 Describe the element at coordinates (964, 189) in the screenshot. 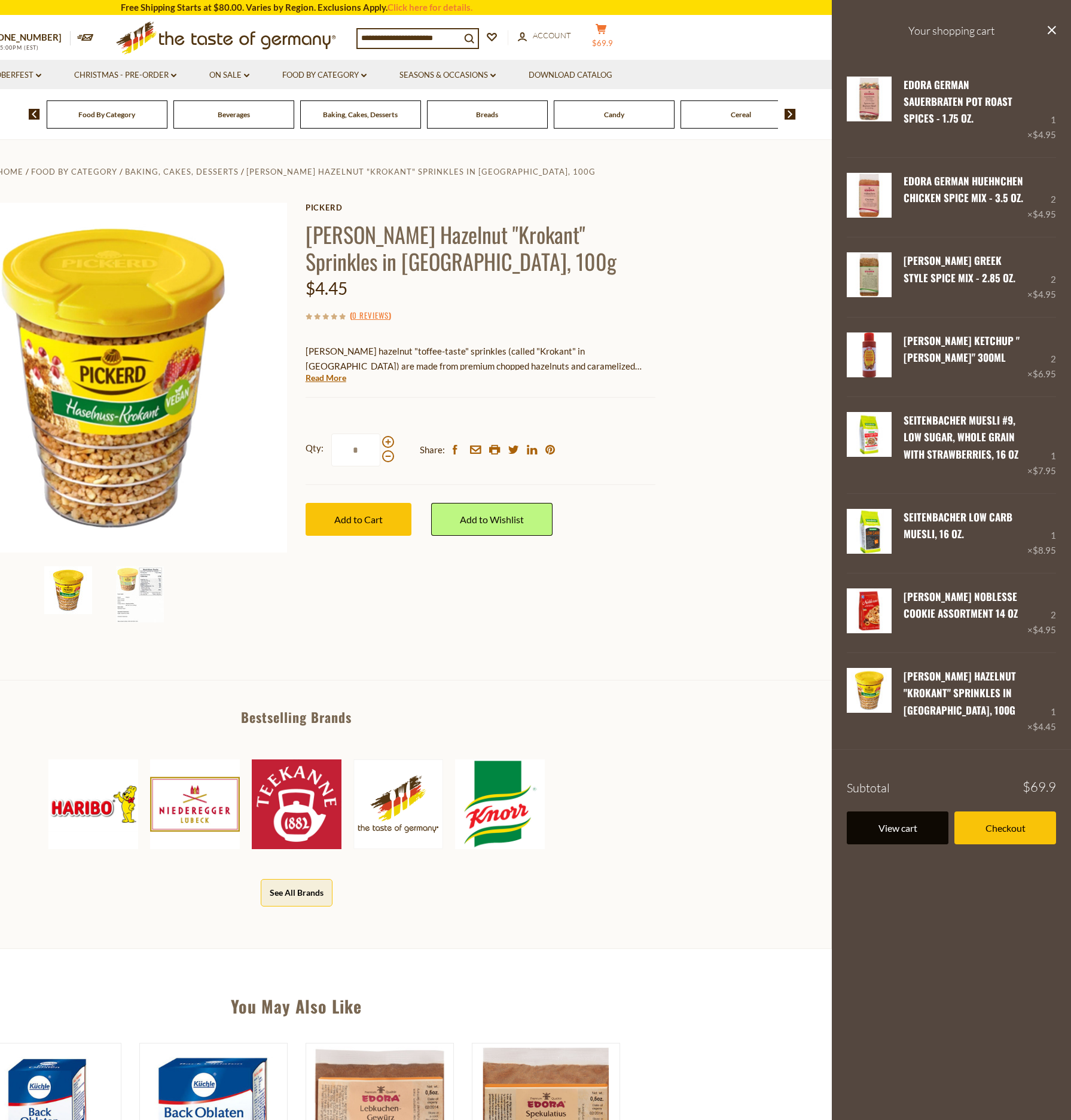

I see `a: Edora German Huehnchen Chicken Spice Mix - 3.5 oz.` at that location.